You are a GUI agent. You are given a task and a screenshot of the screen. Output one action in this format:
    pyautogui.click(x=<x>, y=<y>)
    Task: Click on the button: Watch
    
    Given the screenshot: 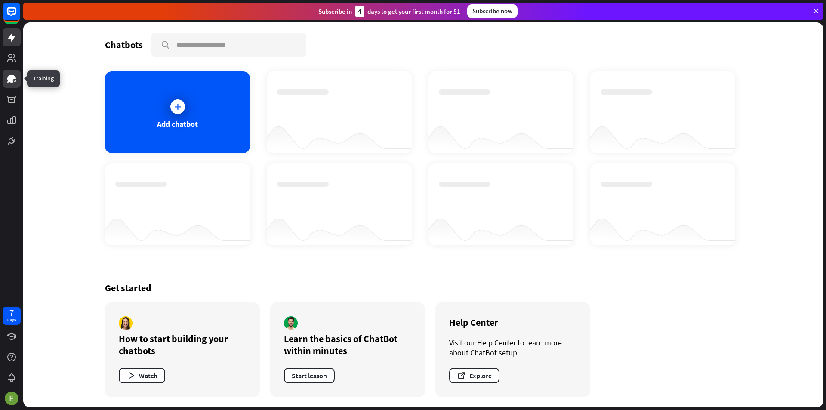 What is the action you would take?
    pyautogui.click(x=142, y=376)
    